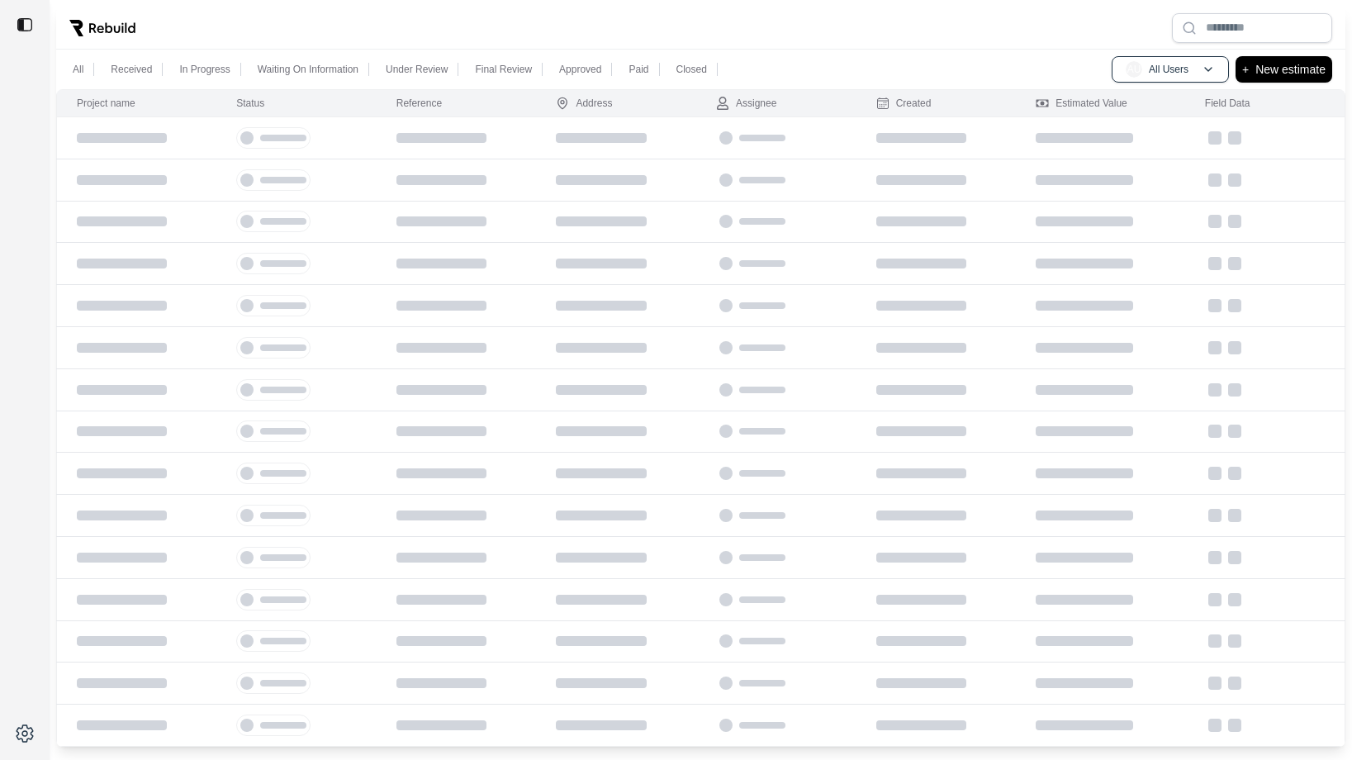 The height and width of the screenshot is (760, 1352). What do you see at coordinates (904, 103) in the screenshot?
I see `div: Created` at bounding box center [904, 103].